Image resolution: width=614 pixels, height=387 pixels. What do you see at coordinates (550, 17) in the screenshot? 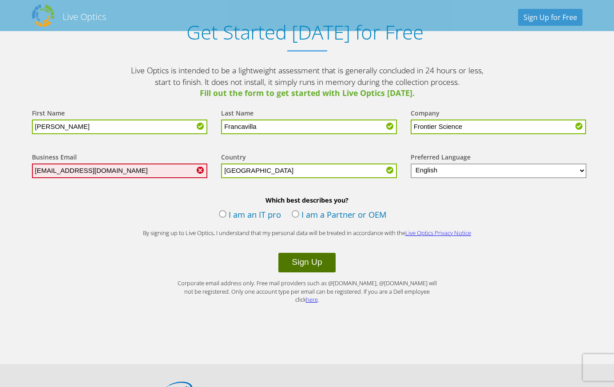
I see `a: Sign Up for Free` at bounding box center [550, 17].